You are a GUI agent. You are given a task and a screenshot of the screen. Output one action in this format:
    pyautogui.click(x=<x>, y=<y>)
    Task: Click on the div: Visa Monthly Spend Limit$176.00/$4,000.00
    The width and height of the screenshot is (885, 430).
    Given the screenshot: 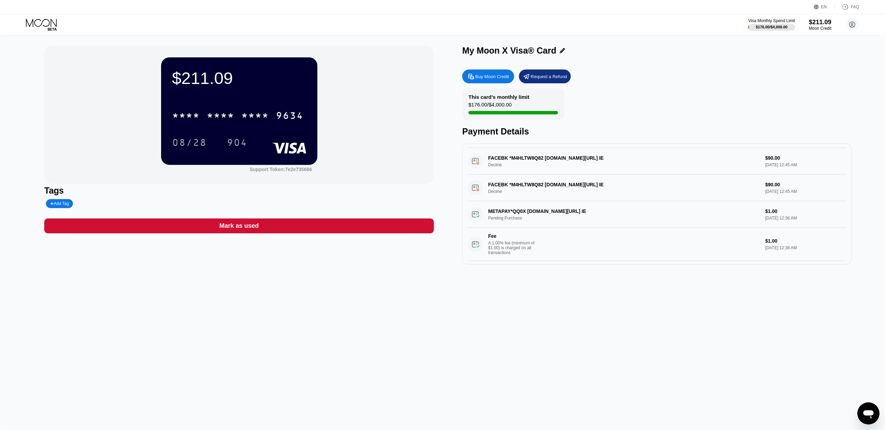 What is the action you would take?
    pyautogui.click(x=772, y=25)
    